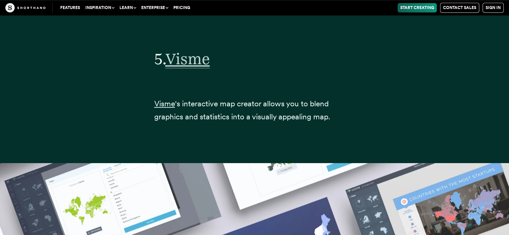  Describe the element at coordinates (242, 110) in the screenshot. I see `span: 's interactive map creator allows you to blend graphics and statistics into a visually appealing ...` at that location.